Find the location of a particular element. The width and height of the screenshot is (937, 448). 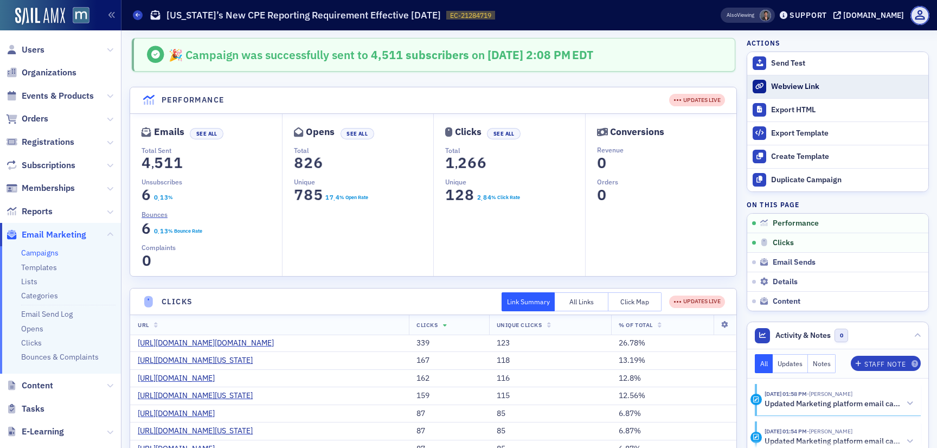

h4: Actions is located at coordinates (764, 43).